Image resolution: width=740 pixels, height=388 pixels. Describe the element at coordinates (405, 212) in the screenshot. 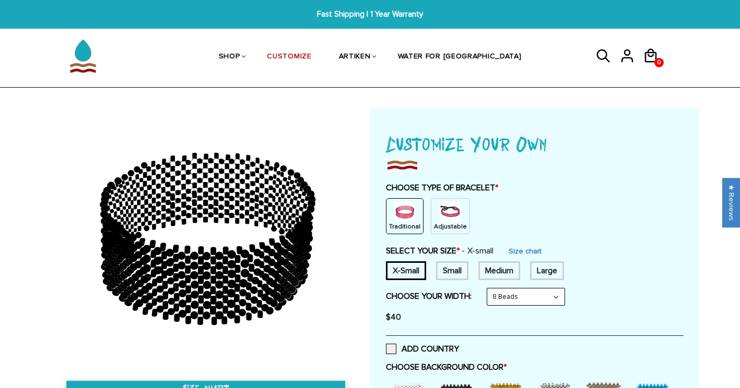

I see `img: non-string.png` at that location.